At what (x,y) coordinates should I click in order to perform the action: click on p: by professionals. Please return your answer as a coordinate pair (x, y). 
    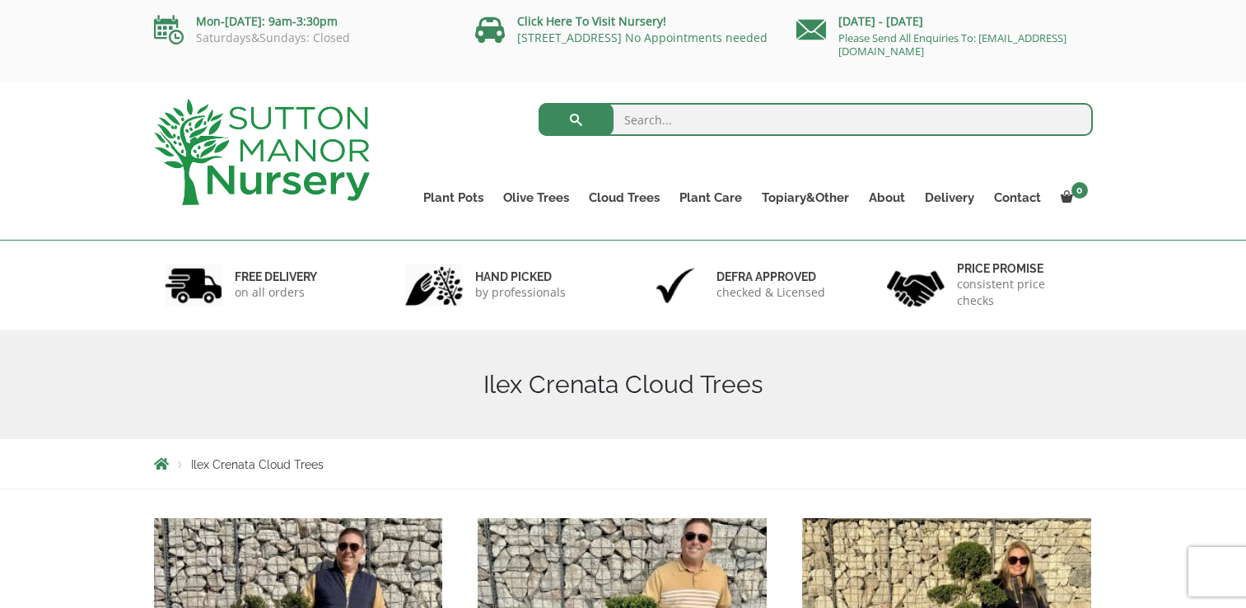
    Looking at the image, I should click on (520, 292).